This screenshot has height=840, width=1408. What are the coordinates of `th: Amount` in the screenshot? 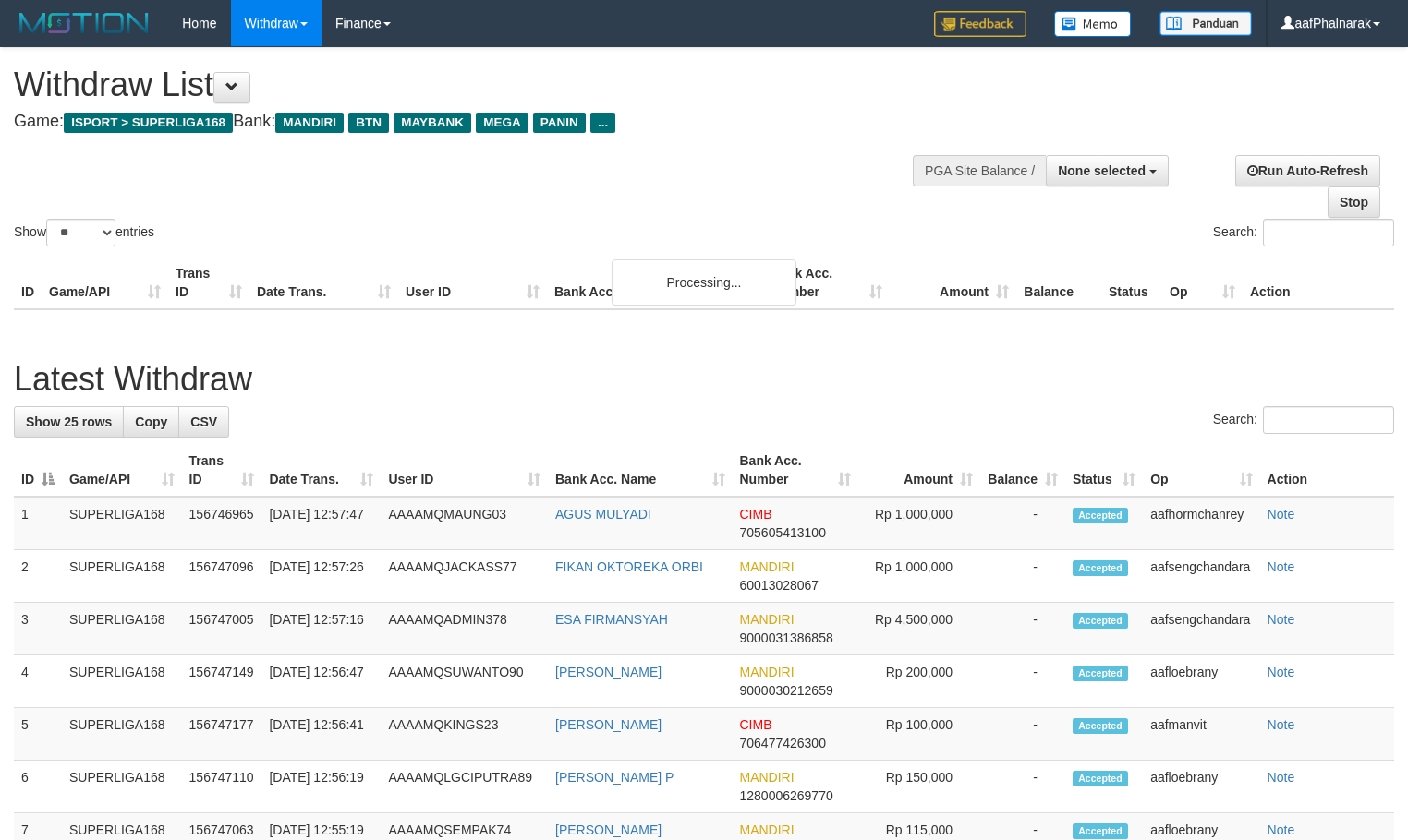 It's located at (952, 282).